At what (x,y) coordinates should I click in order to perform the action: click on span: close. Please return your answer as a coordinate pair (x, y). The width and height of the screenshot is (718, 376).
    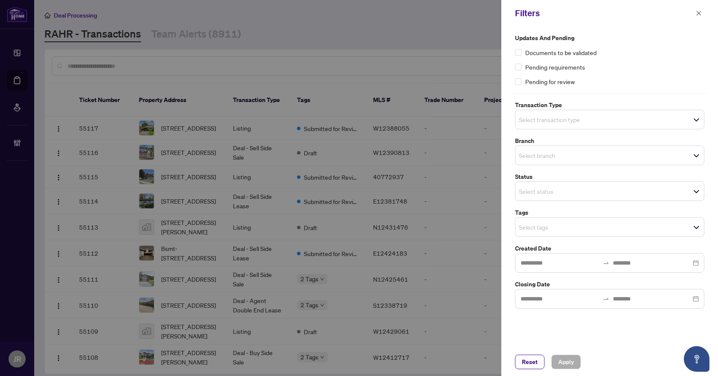
    Looking at the image, I should click on (698, 13).